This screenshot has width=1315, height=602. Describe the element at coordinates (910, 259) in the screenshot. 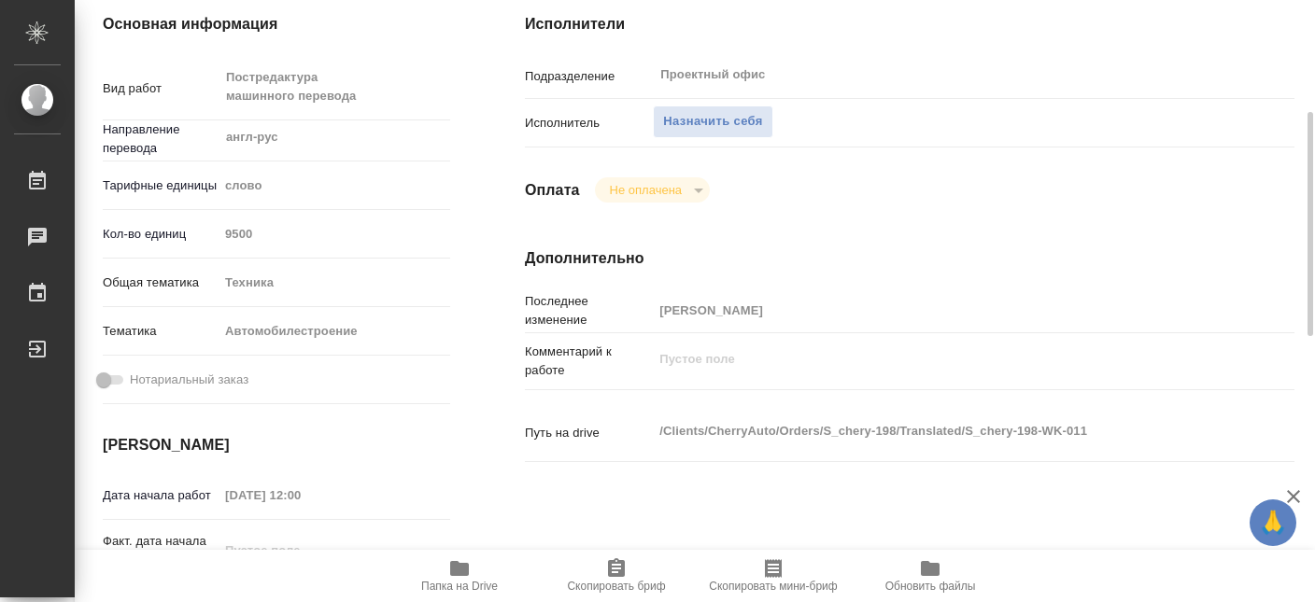

I see `h4: Дополнительно` at that location.